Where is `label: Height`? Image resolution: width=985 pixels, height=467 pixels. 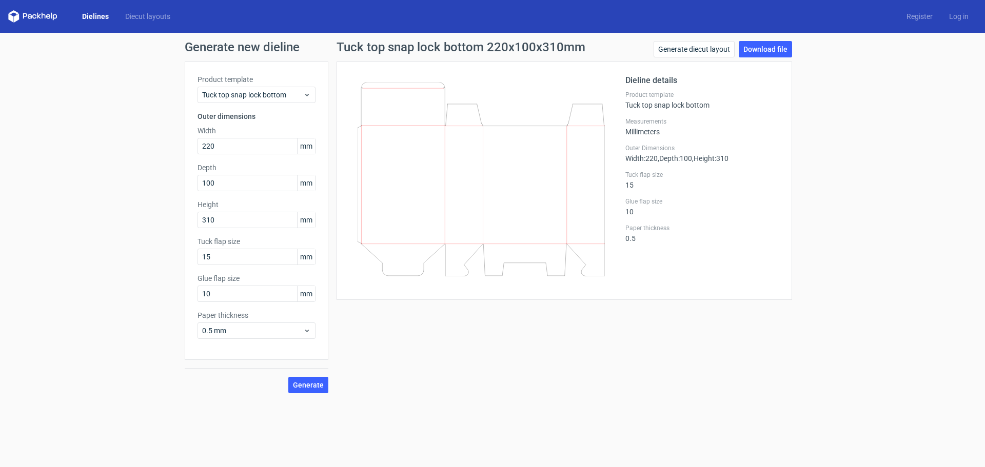 label: Height is located at coordinates (256, 205).